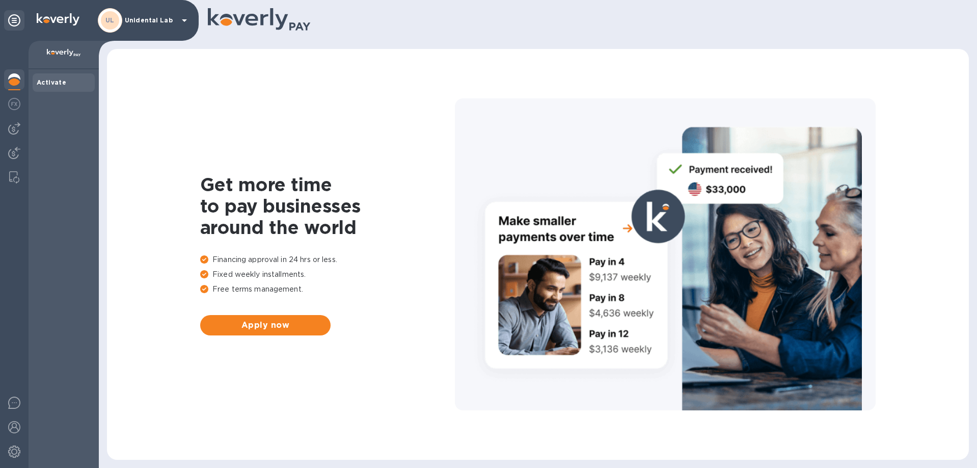 The width and height of the screenshot is (977, 468). What do you see at coordinates (14, 104) in the screenshot?
I see `img: Foreign exchange` at bounding box center [14, 104].